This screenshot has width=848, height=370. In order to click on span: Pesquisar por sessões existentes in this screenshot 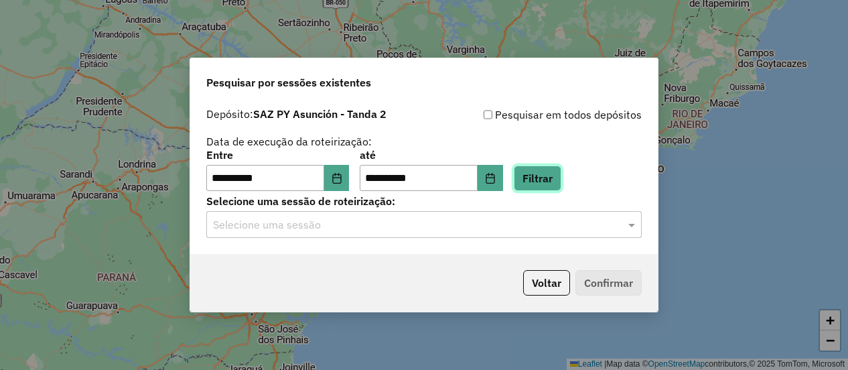, I will do `click(289, 82)`.